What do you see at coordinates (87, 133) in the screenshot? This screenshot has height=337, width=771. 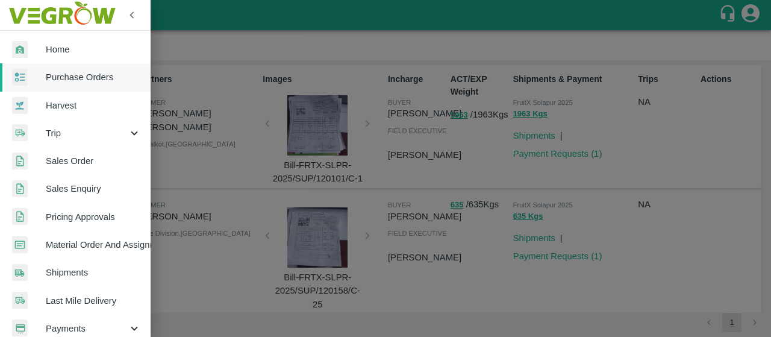 I see `span: Trip` at bounding box center [87, 133].